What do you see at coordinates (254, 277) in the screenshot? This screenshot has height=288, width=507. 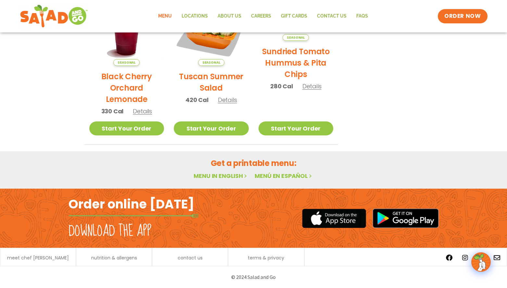 I see `p: © 2024 Salad and Go` at bounding box center [254, 277].